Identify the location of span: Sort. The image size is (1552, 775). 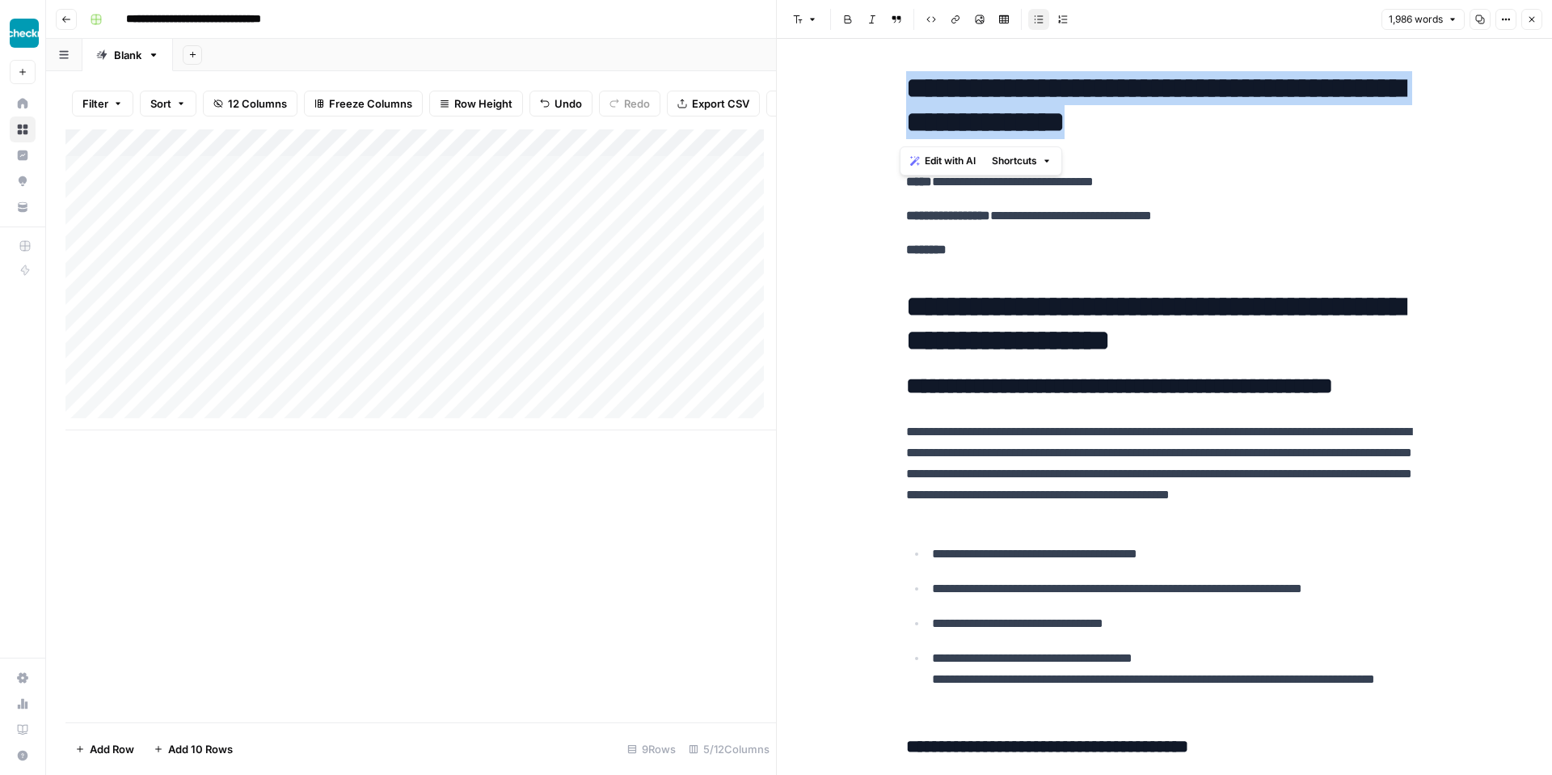
(161, 103).